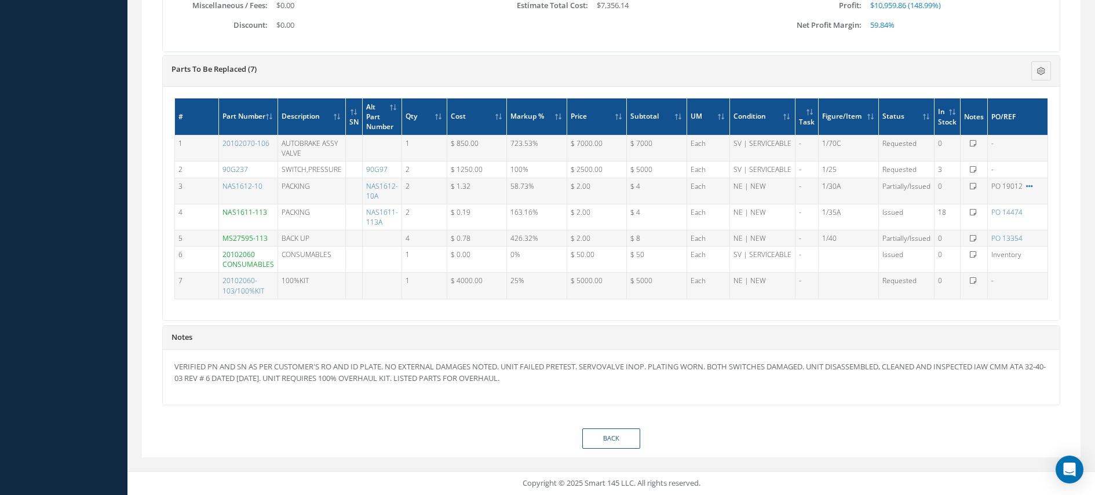  Describe the element at coordinates (611, 438) in the screenshot. I see `a: Back` at that location.